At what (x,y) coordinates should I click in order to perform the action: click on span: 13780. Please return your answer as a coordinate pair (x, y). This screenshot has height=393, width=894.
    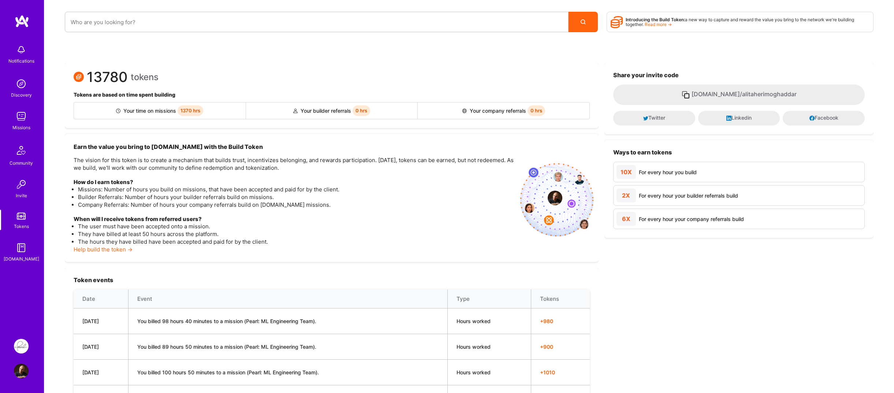
    Looking at the image, I should click on (107, 77).